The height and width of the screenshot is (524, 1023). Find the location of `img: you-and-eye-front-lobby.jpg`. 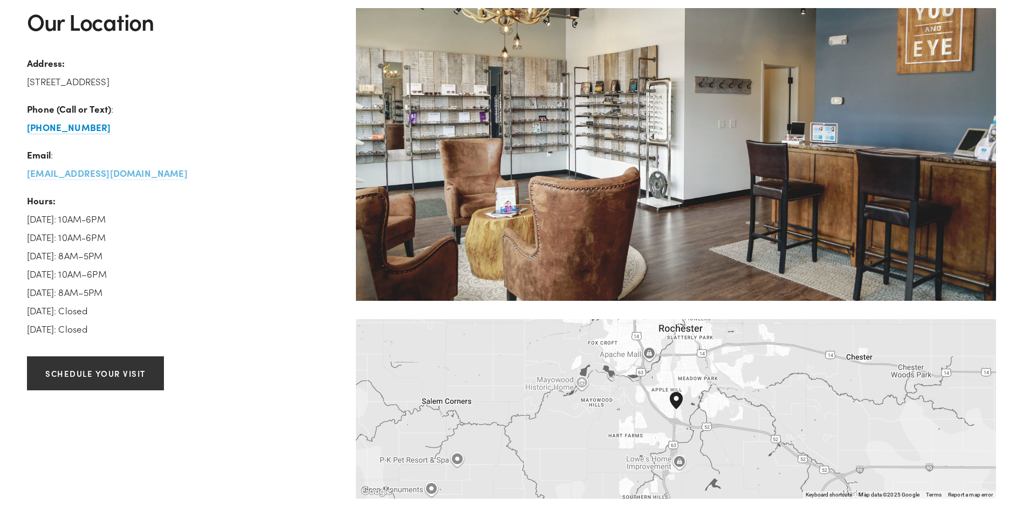

img: you-and-eye-front-lobby.jpg is located at coordinates (675, 154).